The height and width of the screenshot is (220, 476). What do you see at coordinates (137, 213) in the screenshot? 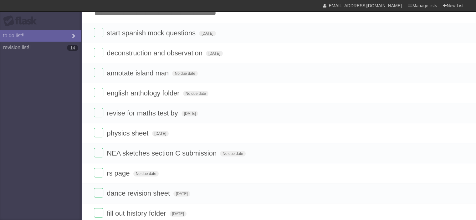
I see `span: fill out history folder` at bounding box center [137, 213].